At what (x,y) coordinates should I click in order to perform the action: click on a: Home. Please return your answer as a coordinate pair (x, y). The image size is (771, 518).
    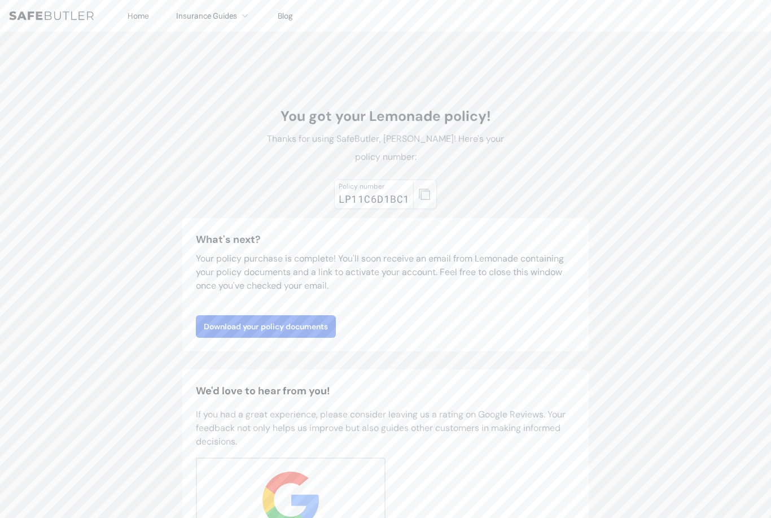
    Looking at the image, I should click on (138, 16).